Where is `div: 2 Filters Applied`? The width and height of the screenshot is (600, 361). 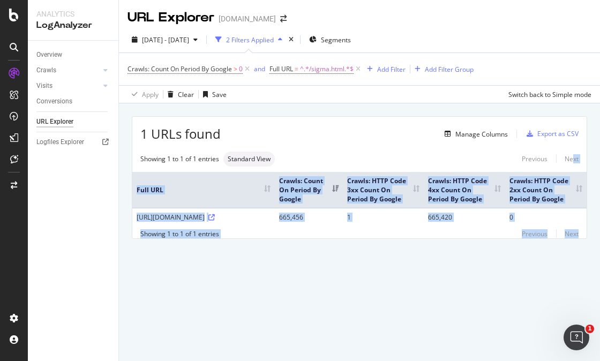 div: 2 Filters Applied is located at coordinates (250, 40).